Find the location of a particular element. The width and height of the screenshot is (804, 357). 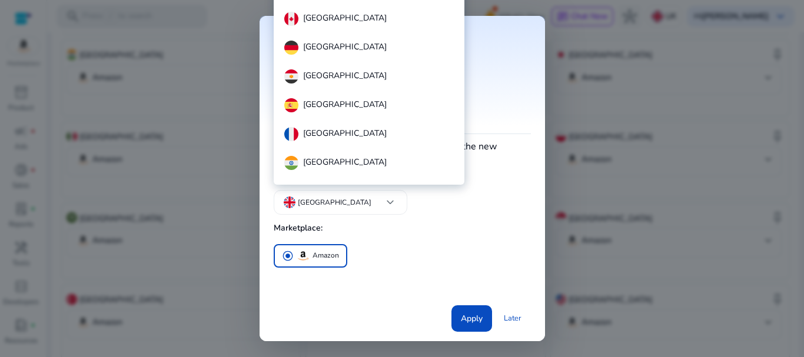

img: in.svg is located at coordinates (291, 163).